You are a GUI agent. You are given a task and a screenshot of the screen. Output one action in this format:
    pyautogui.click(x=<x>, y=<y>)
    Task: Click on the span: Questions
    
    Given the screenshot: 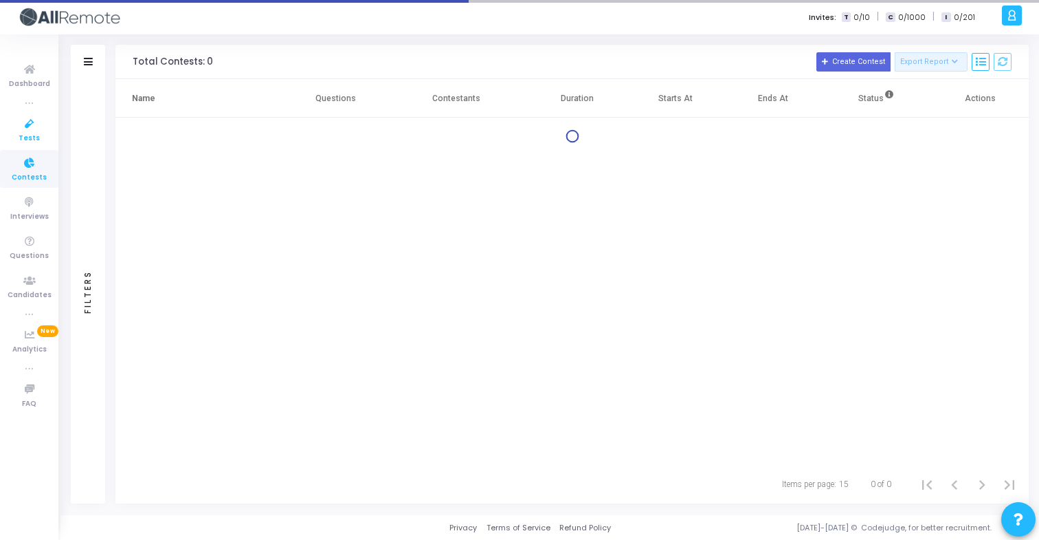 What is the action you would take?
    pyautogui.click(x=29, y=256)
    